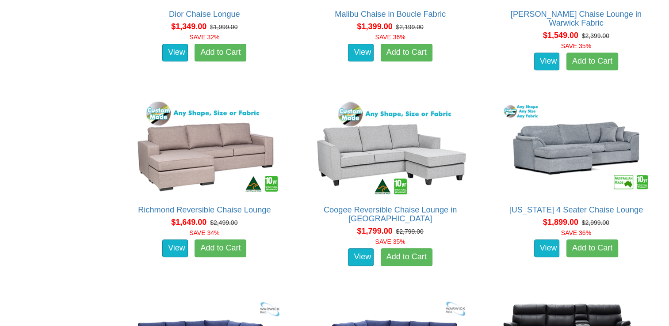 The width and height of the screenshot is (669, 326). What do you see at coordinates (204, 14) in the screenshot?
I see `a: Dior Chaise Longue` at bounding box center [204, 14].